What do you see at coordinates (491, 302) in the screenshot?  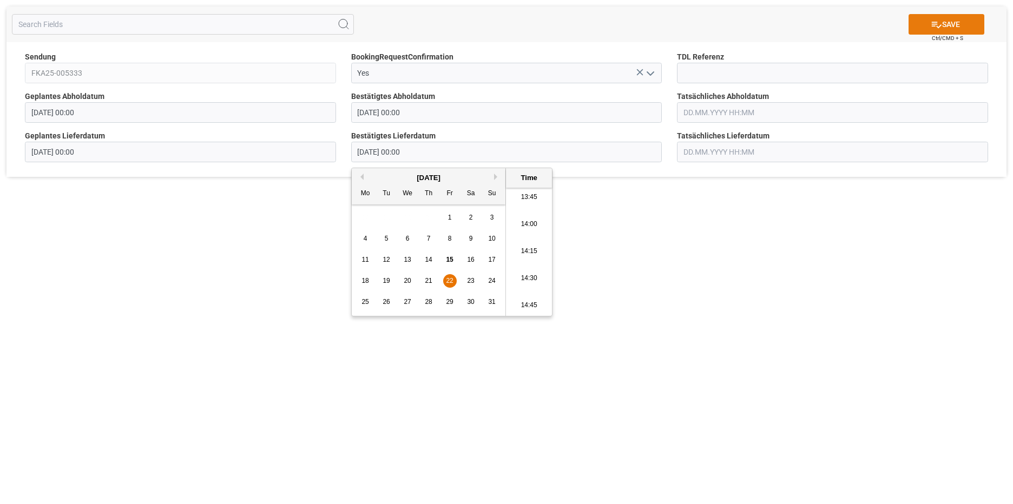 I see `span: 31` at bounding box center [491, 302].